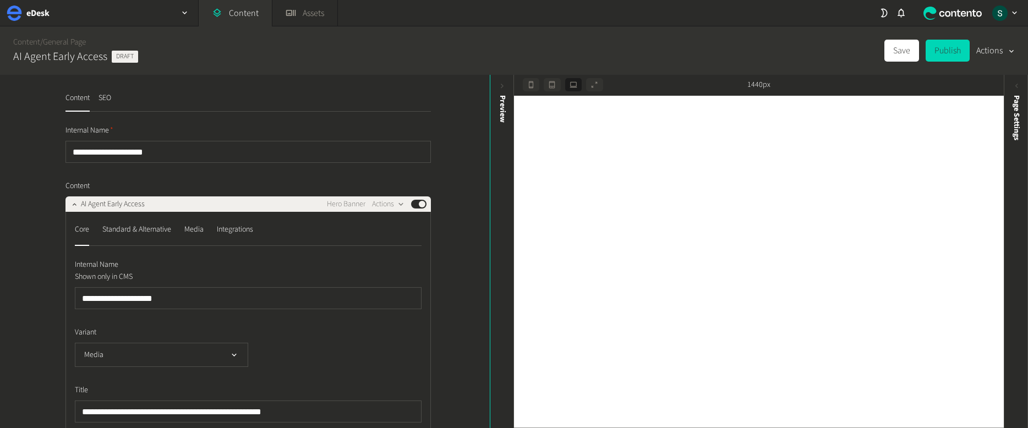 Image resolution: width=1028 pixels, height=428 pixels. Describe the element at coordinates (194, 230) in the screenshot. I see `div: Media` at that location.